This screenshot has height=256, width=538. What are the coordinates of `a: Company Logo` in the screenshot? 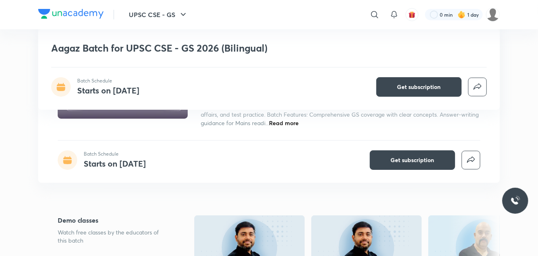 It's located at (71, 15).